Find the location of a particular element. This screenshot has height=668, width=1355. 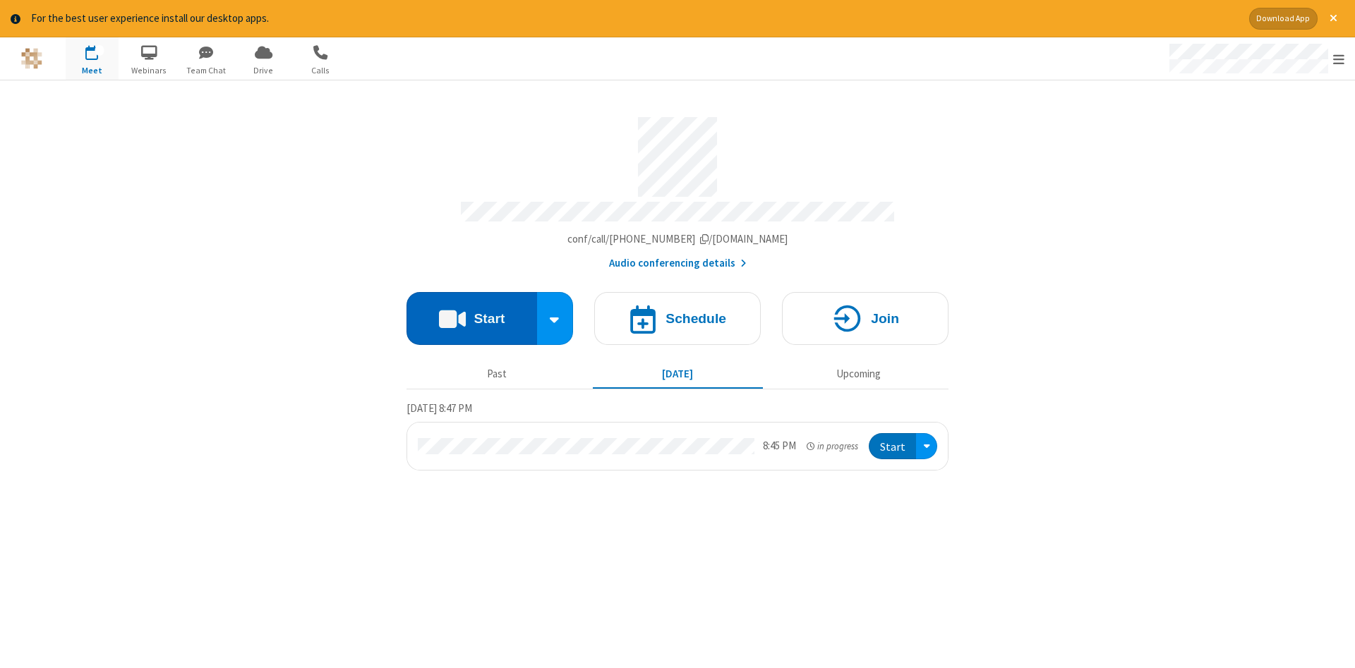

button: Close alert is located at coordinates (1333, 18).